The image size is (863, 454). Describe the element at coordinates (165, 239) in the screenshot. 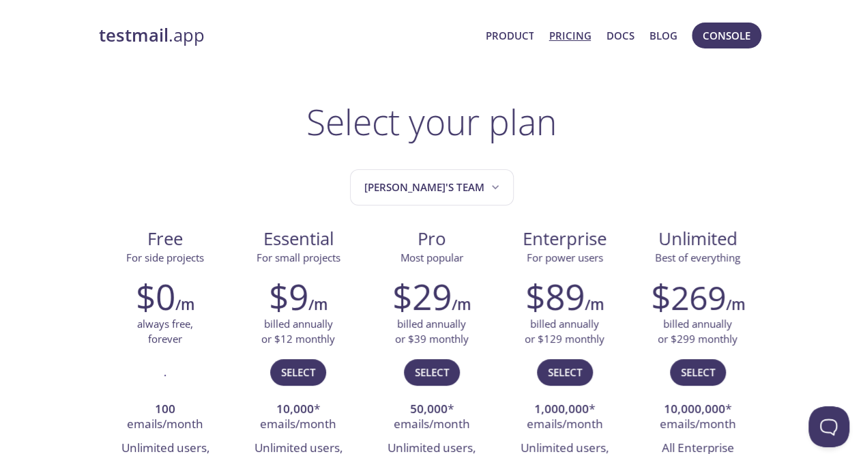

I see `span: Free` at that location.